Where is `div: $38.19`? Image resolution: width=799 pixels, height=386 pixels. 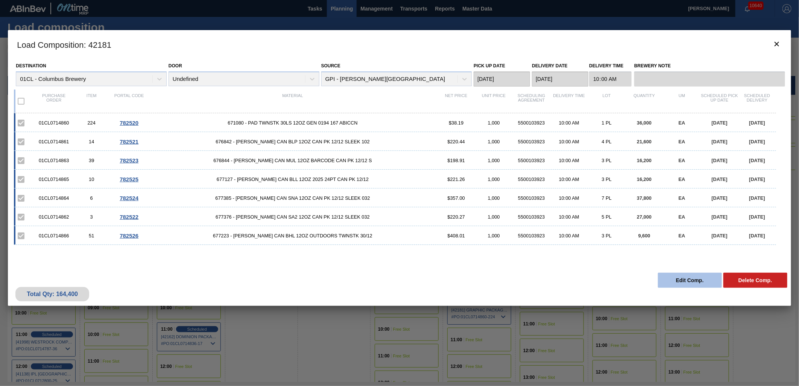 div: $38.19 is located at coordinates (456, 123).